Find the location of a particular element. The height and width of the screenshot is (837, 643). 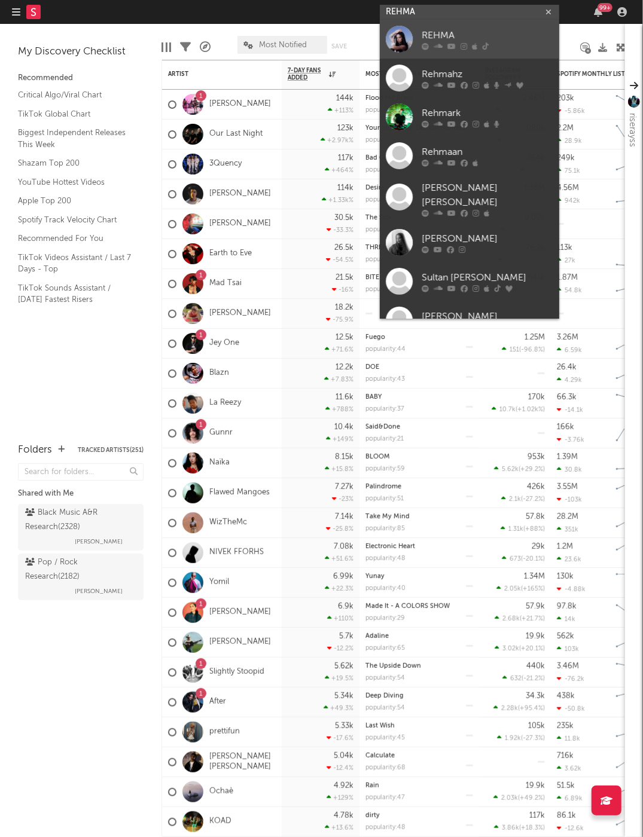

div: popularity: 48 is located at coordinates (385, 559).